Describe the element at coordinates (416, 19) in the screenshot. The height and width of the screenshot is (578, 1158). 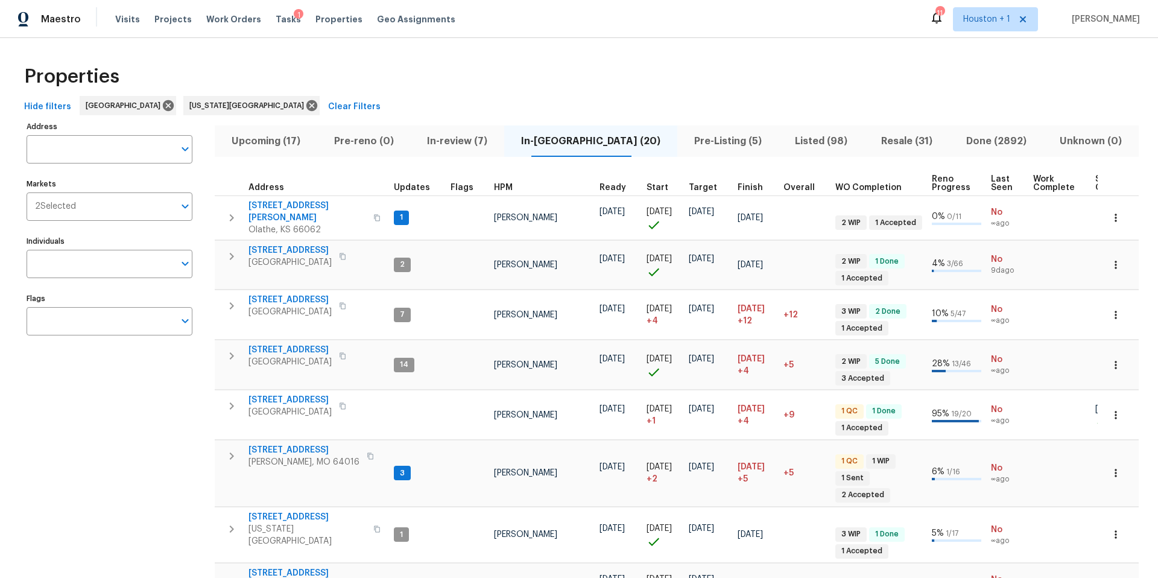
I see `span: Geo Assignments` at that location.